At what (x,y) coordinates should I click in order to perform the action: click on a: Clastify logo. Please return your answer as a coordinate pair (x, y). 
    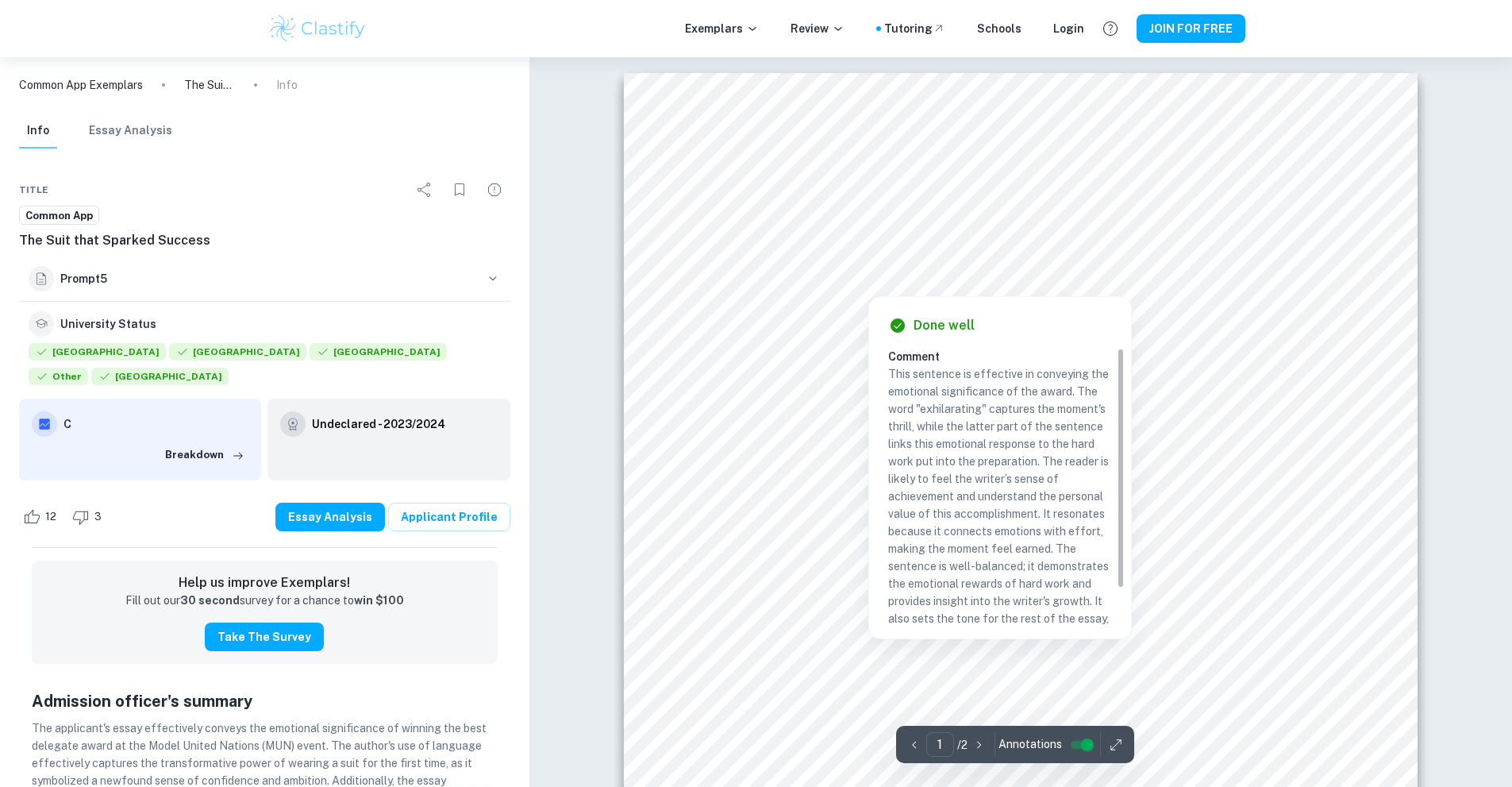
    Looking at the image, I should click on (318, 29).